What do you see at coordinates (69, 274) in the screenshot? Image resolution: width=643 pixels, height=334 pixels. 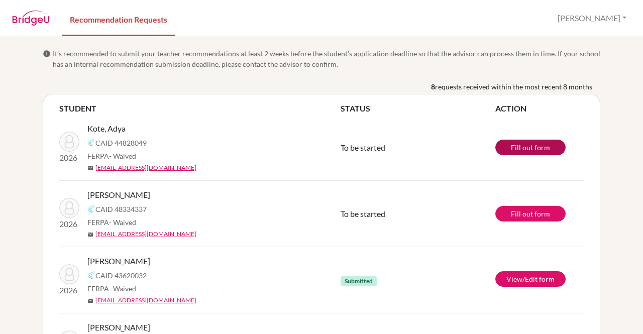 I see `img: Anand, Varun` at bounding box center [69, 274].